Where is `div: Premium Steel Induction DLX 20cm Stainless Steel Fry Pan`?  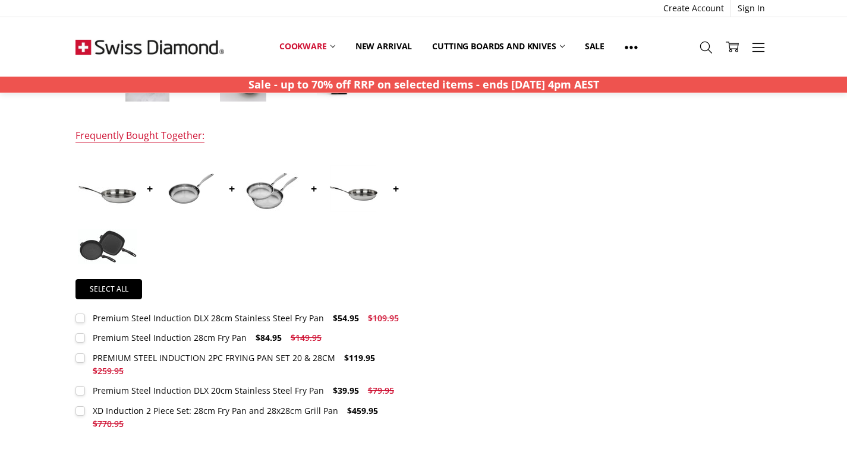
div: Premium Steel Induction DLX 20cm Stainless Steel Fry Pan is located at coordinates (208, 390).